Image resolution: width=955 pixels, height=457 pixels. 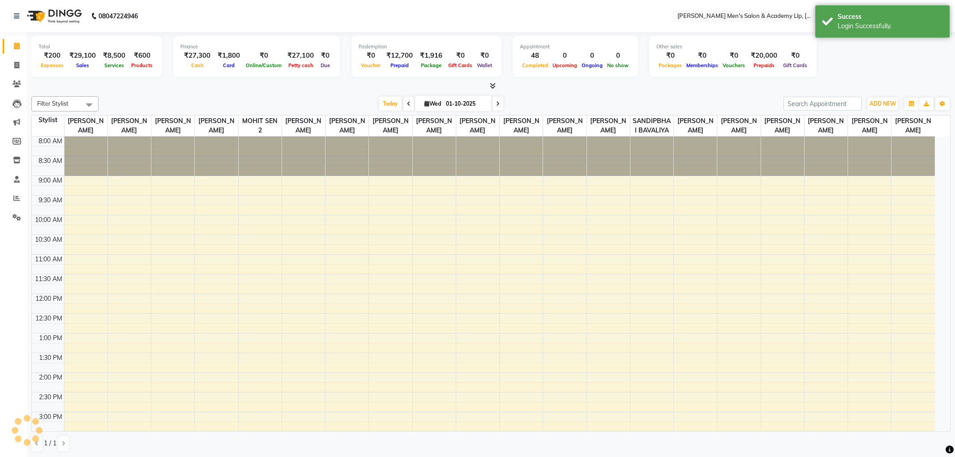 What do you see at coordinates (763, 65) in the screenshot?
I see `span: Prepaids` at bounding box center [763, 65].